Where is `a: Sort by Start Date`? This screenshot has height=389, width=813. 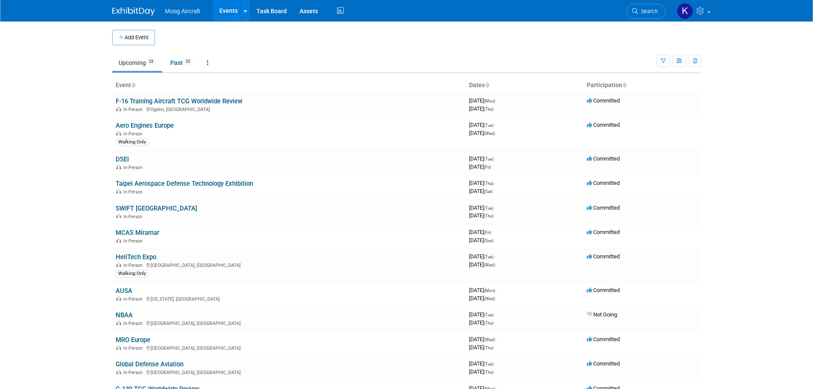
a: Sort by Start Date is located at coordinates (487, 85).